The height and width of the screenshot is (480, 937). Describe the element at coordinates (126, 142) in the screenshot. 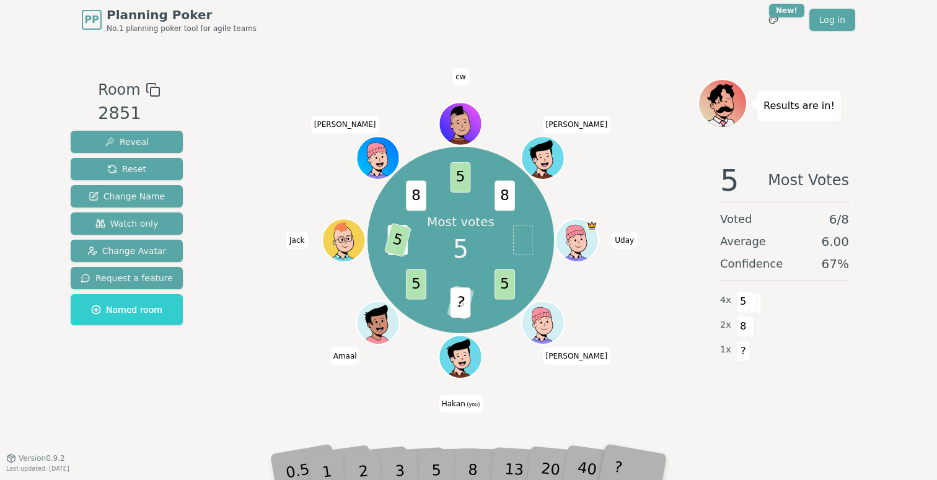

I see `button: Reveal` at that location.